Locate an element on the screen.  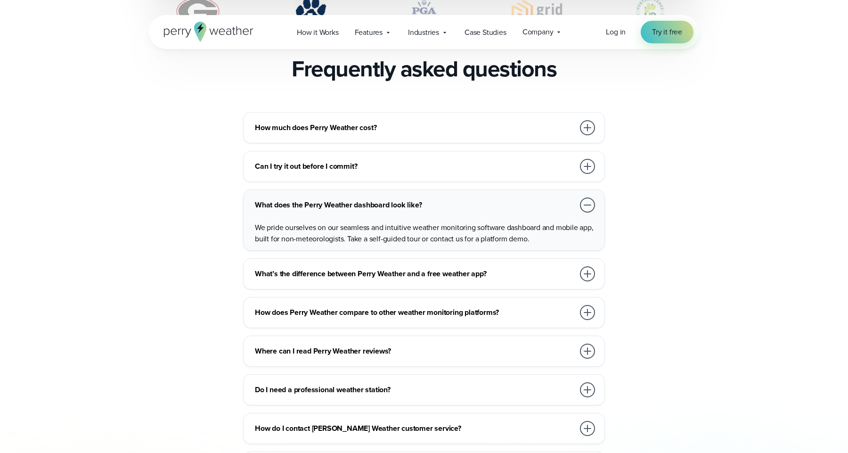
span: Company is located at coordinates (538, 32).